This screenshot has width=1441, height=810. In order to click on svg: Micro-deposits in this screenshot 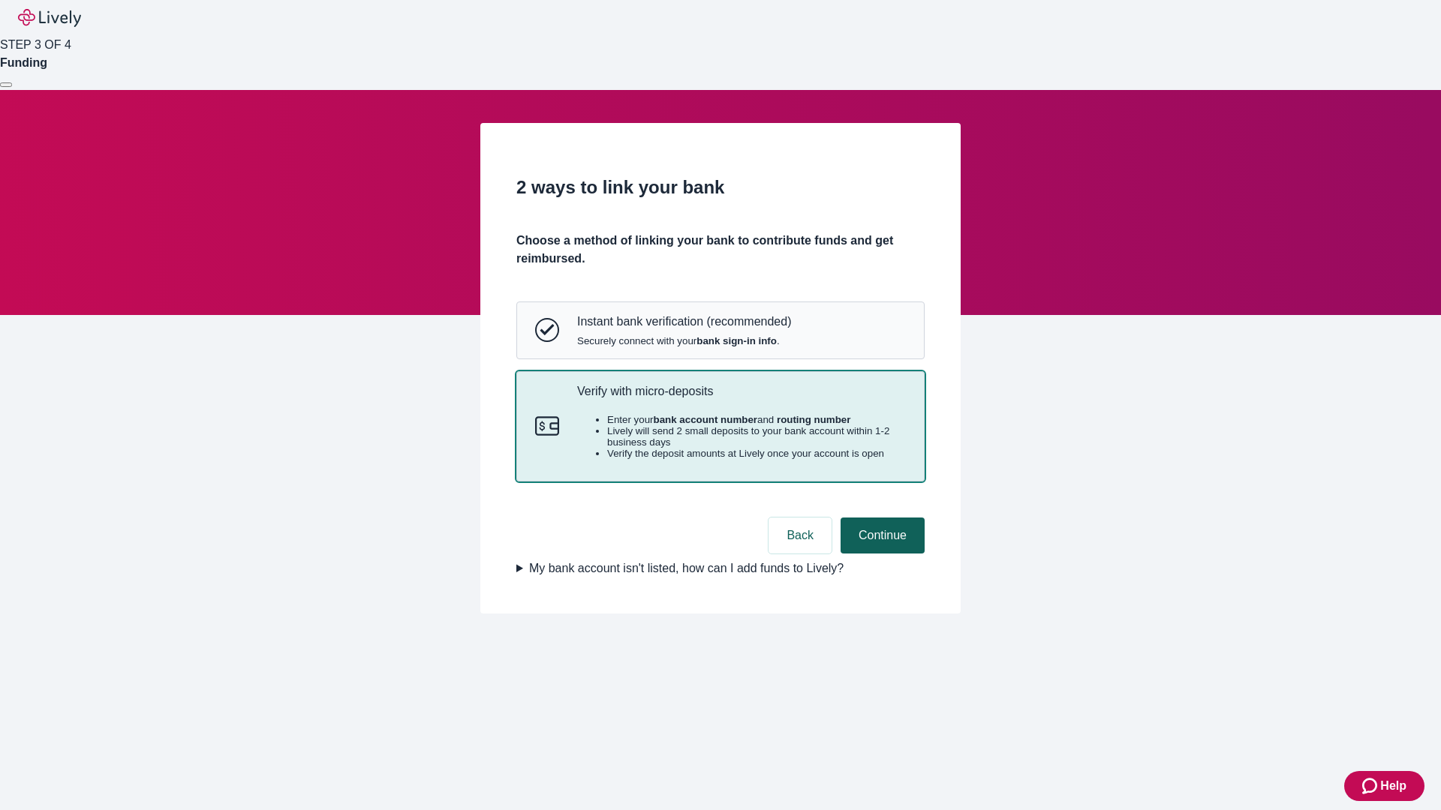, I will do `click(547, 426)`.